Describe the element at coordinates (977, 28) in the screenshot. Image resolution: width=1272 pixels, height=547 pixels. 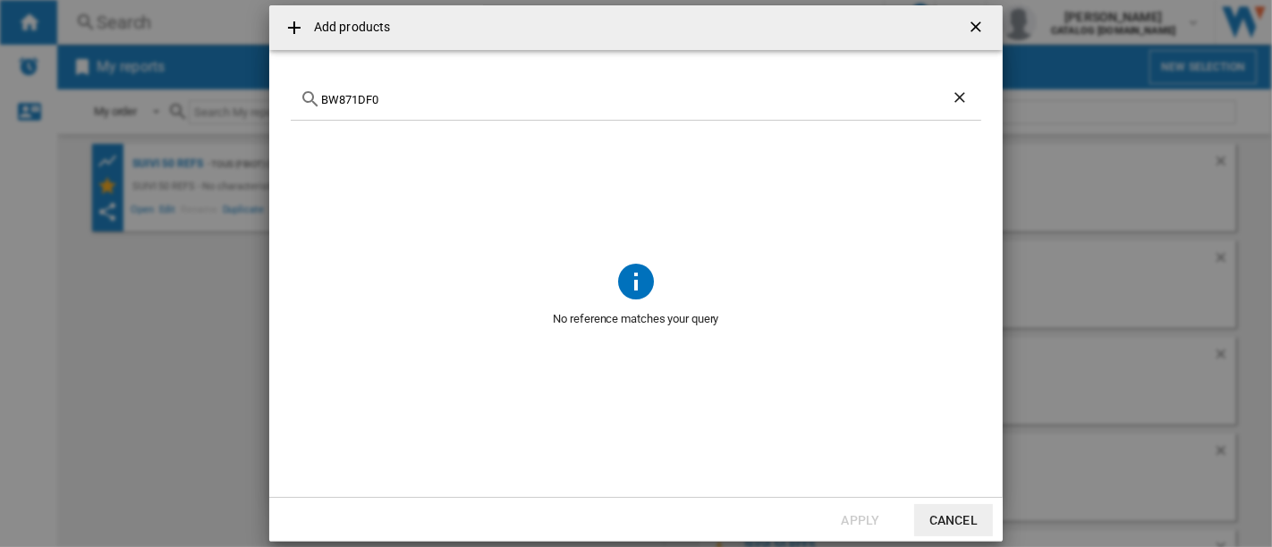
I see `button: getI18NText('BUTTONS.CLOSE_DIALOG')` at that location.